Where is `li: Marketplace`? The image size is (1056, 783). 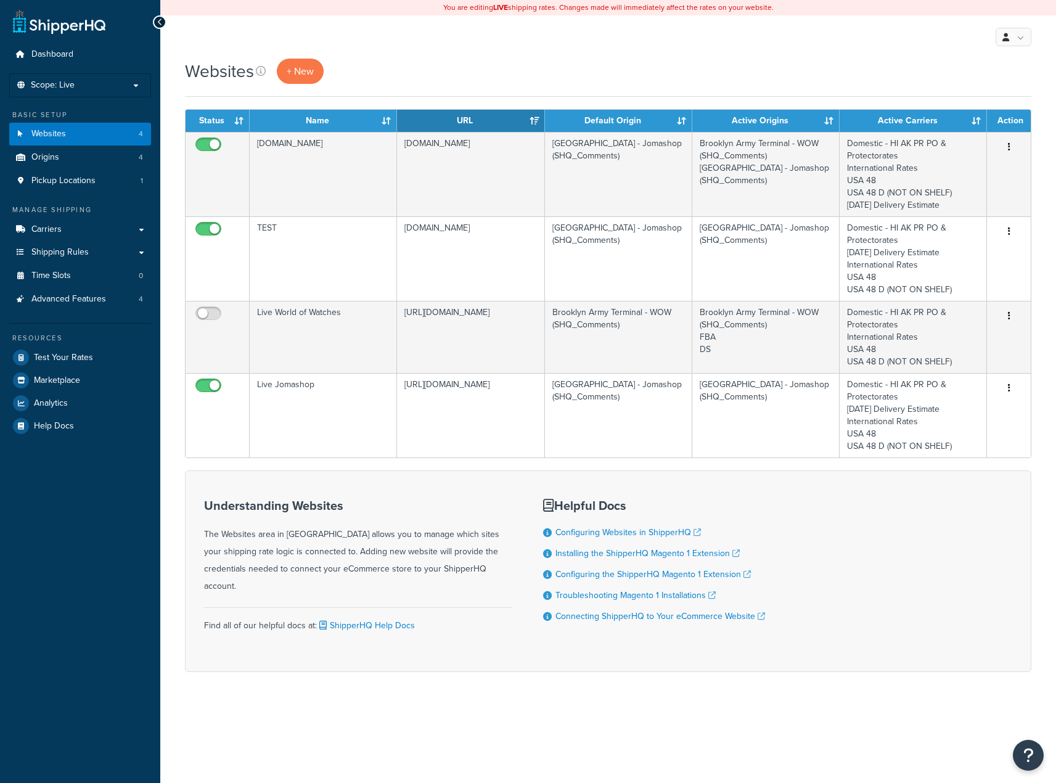 li: Marketplace is located at coordinates (80, 380).